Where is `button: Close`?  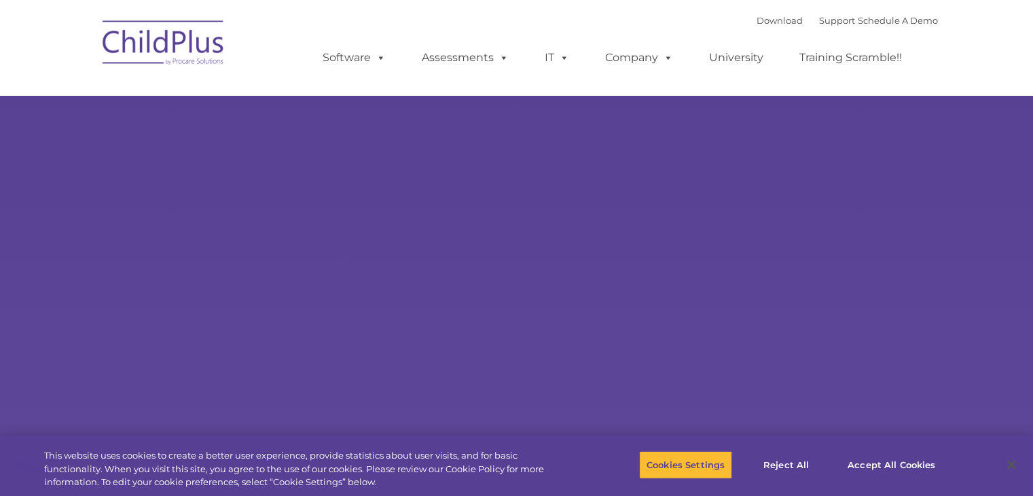 button: Close is located at coordinates (1011, 465).